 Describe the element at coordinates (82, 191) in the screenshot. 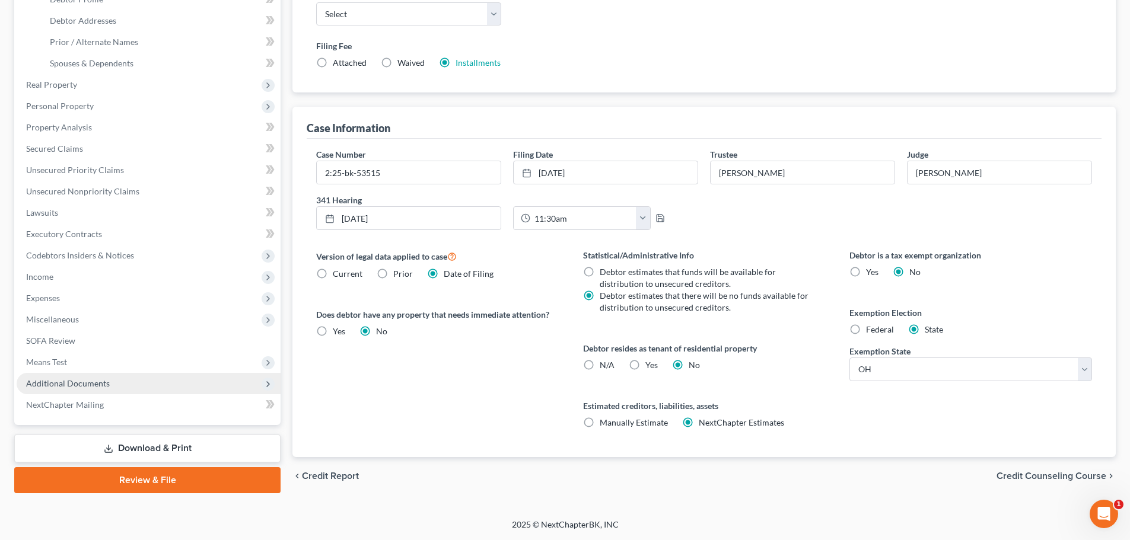

I see `span: Unsecured Nonpriority Claims` at that location.